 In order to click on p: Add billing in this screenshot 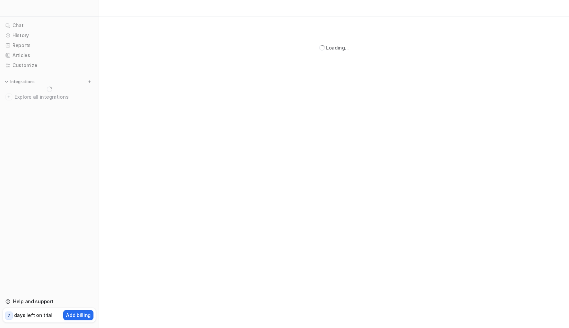, I will do `click(78, 315)`.